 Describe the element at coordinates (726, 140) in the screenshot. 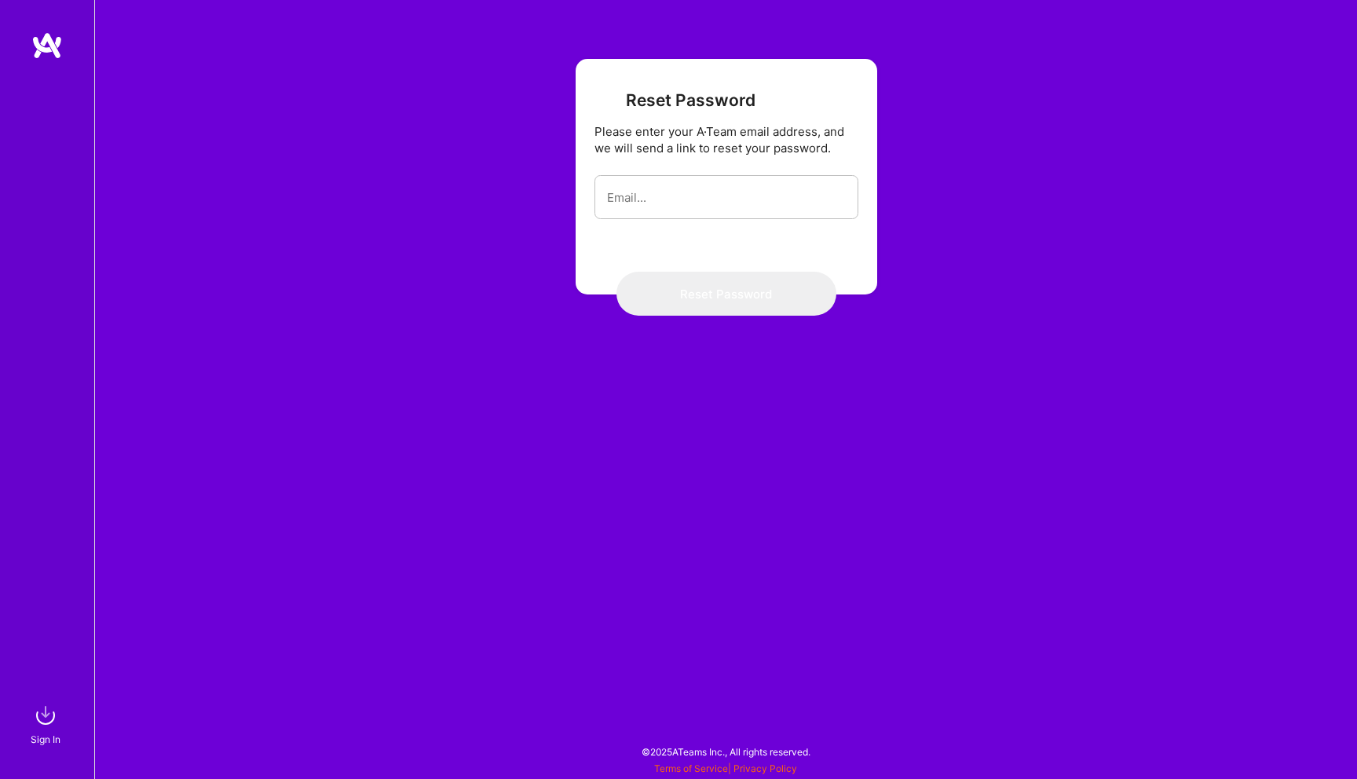

I see `div: Please enter your A·Team email address, and we will send a link to reset your password.` at that location.